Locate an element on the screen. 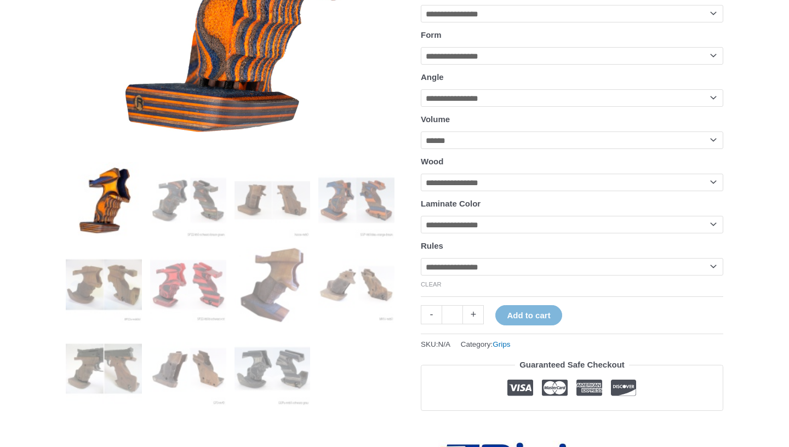 The height and width of the screenshot is (447, 789). label: Laminate Color is located at coordinates (450, 203).